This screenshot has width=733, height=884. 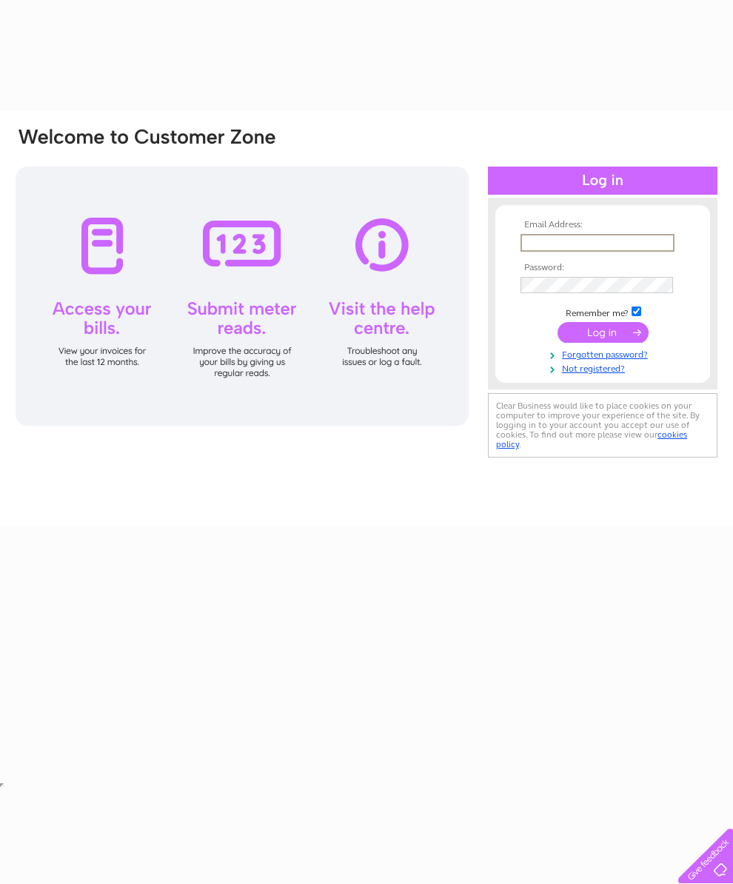 I want to click on td: Remember me?, so click(x=603, y=312).